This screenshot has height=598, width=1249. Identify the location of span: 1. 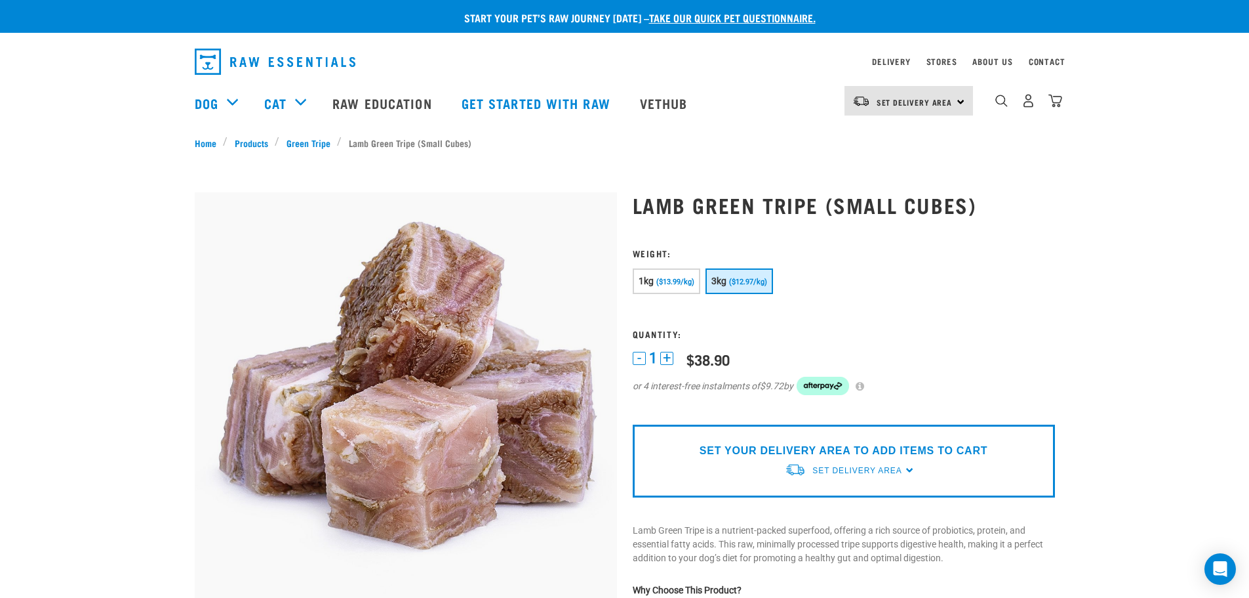
(653, 357).